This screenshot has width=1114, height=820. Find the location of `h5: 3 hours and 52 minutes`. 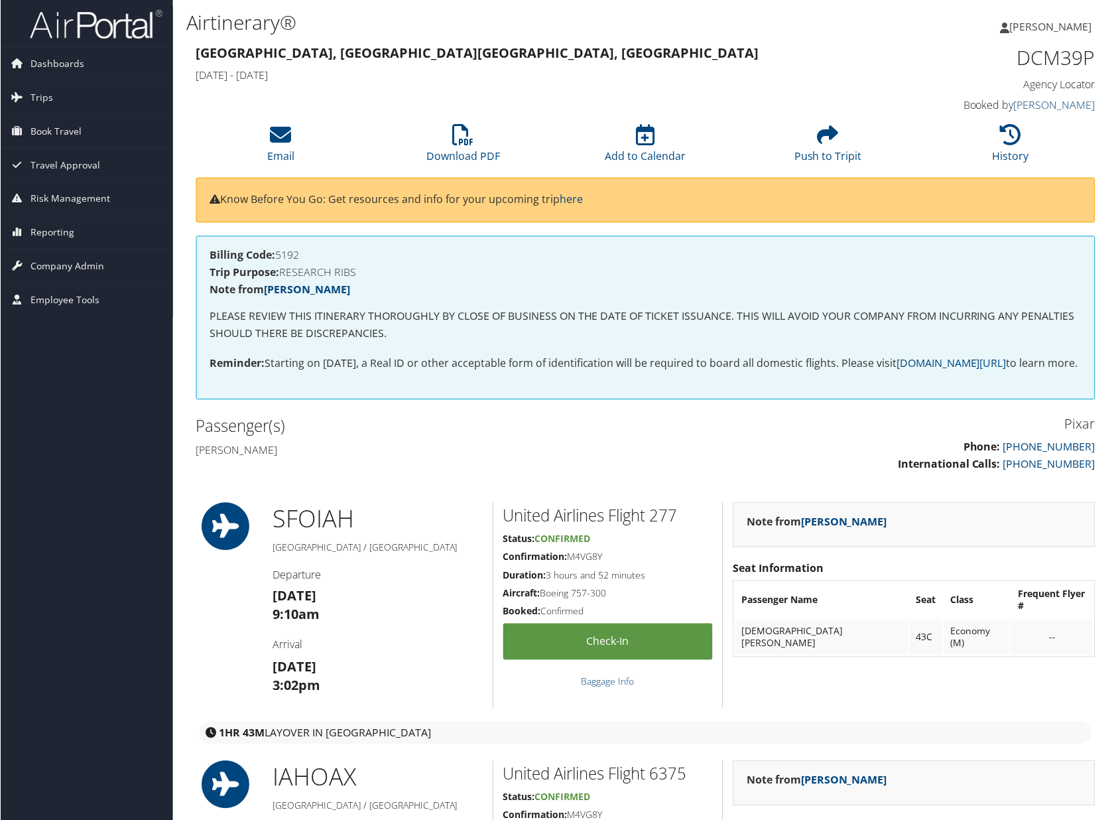

h5: 3 hours and 52 minutes is located at coordinates (608, 576).